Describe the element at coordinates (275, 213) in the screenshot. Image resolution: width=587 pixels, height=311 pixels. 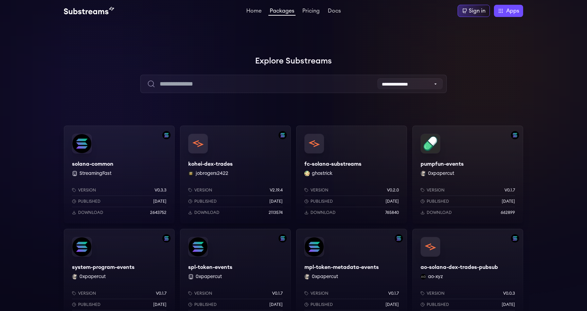
I see `p: 2113574` at that location.